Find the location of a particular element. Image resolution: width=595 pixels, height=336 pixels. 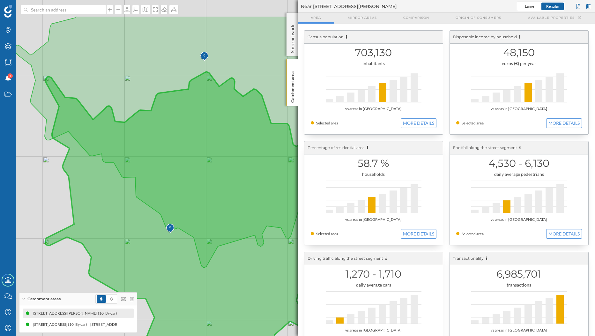

h1: 4,530 - 6,130 is located at coordinates (519, 163).